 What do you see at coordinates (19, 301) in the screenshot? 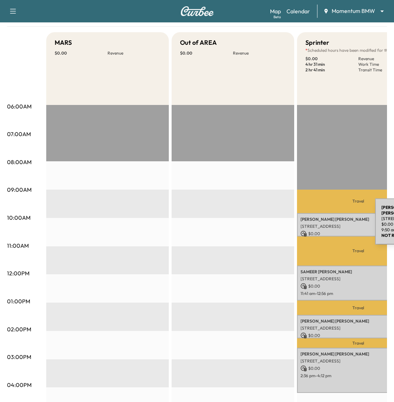
I see `p: 01:00PM` at bounding box center [19, 301].